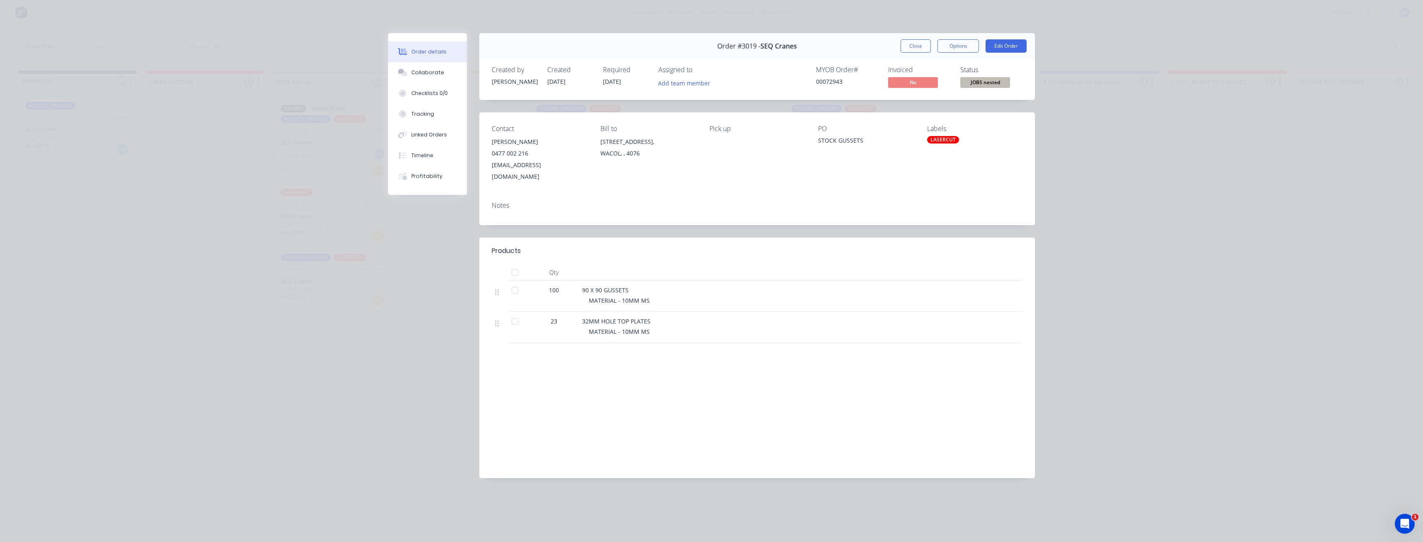 This screenshot has width=1423, height=542. I want to click on div: Labels, so click(975, 129).